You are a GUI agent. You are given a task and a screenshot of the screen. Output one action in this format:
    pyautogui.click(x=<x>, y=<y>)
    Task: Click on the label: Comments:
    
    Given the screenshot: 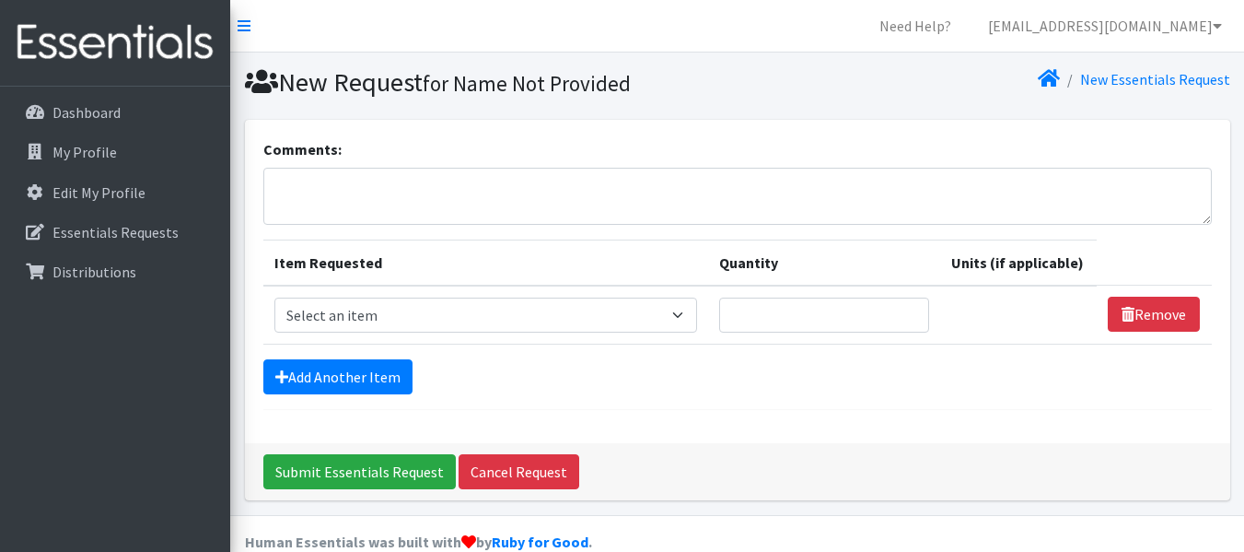 What is the action you would take?
    pyautogui.click(x=302, y=149)
    